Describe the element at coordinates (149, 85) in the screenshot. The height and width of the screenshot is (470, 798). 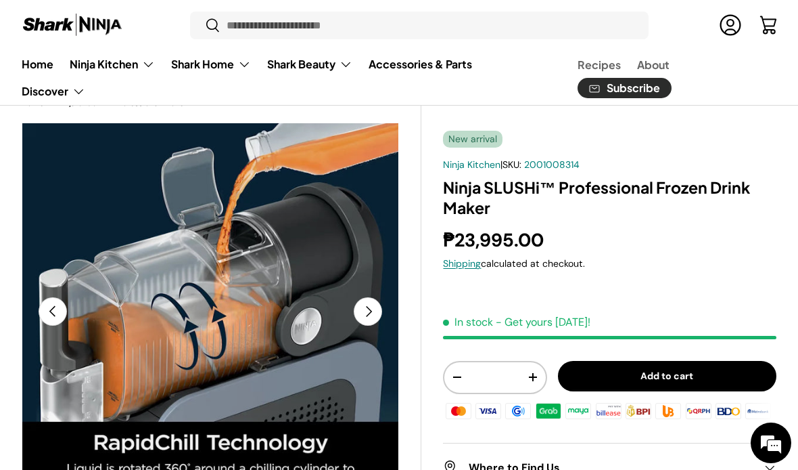
I see `div: Chat with us now` at that location.